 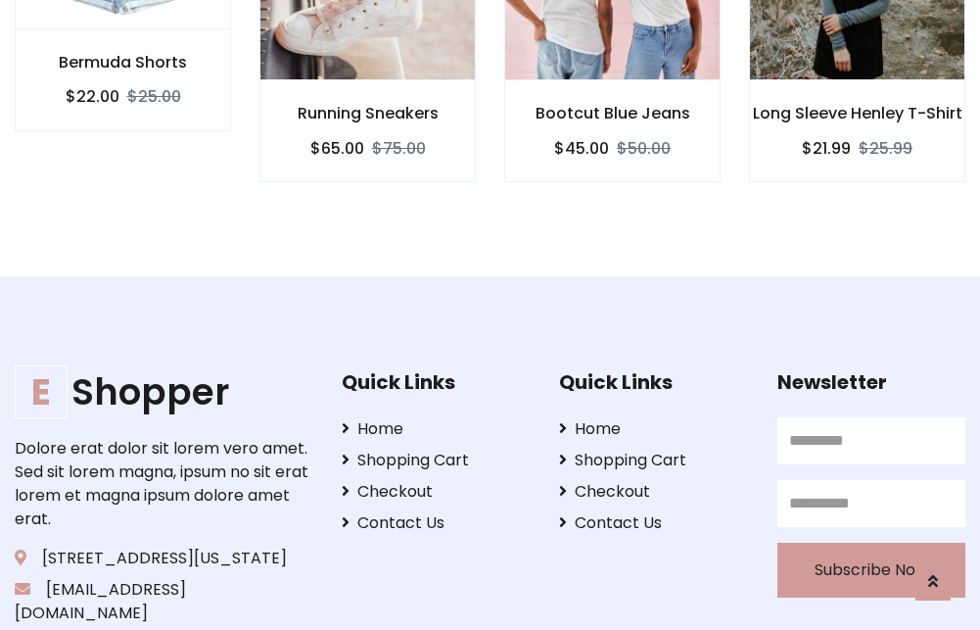 What do you see at coordinates (337, 148) in the screenshot?
I see `h6: $65.00` at bounding box center [337, 148].